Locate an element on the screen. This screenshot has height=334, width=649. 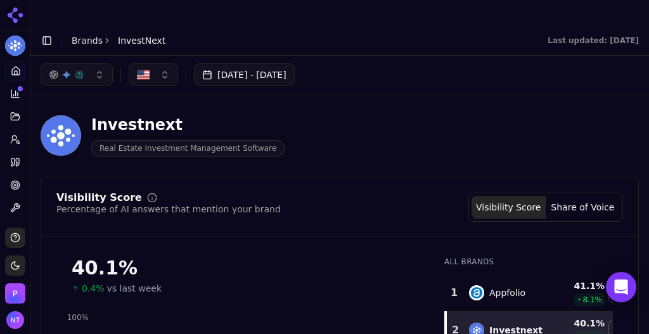
img: appfolio is located at coordinates (476, 293).